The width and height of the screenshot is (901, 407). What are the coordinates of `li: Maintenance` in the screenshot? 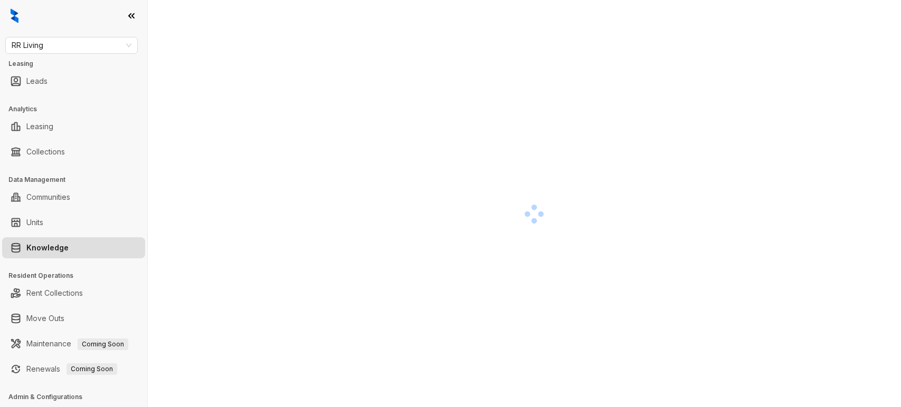 It's located at (73, 344).